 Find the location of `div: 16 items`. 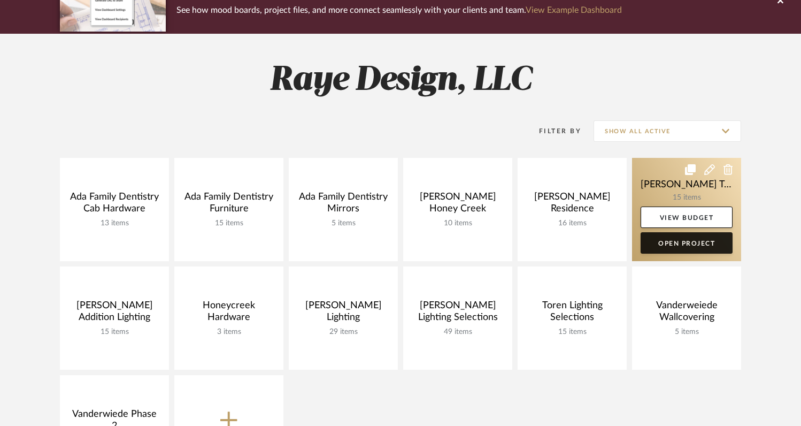

div: 16 items is located at coordinates (572, 223).